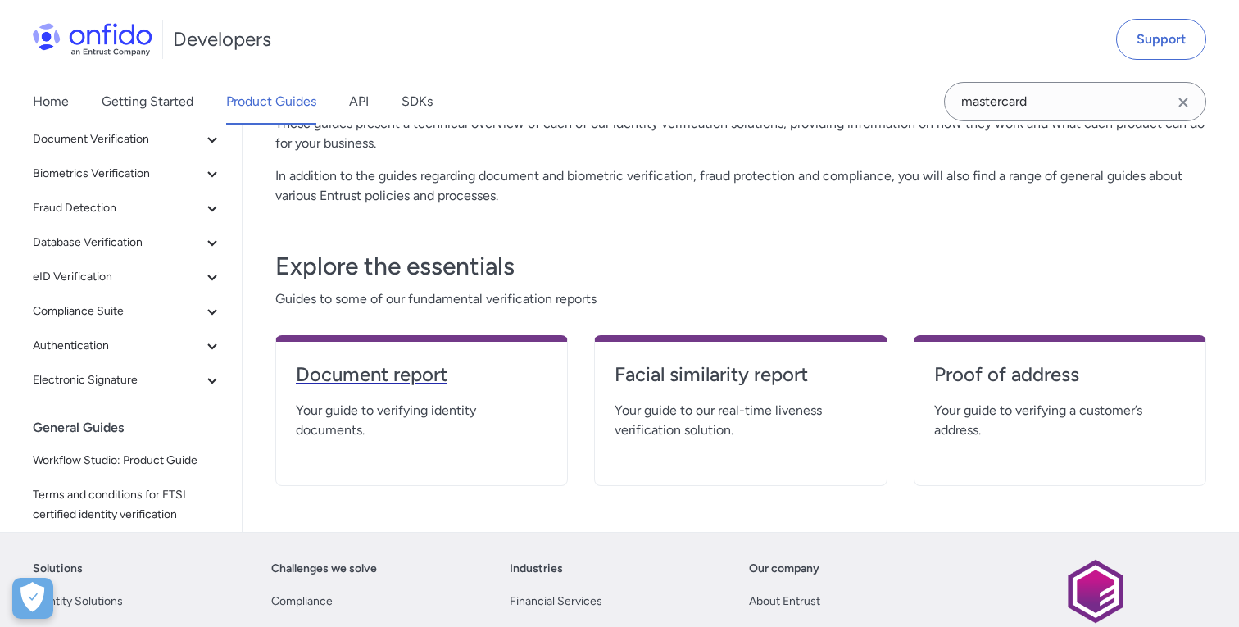 This screenshot has width=1239, height=627. I want to click on a: Support, so click(1161, 39).